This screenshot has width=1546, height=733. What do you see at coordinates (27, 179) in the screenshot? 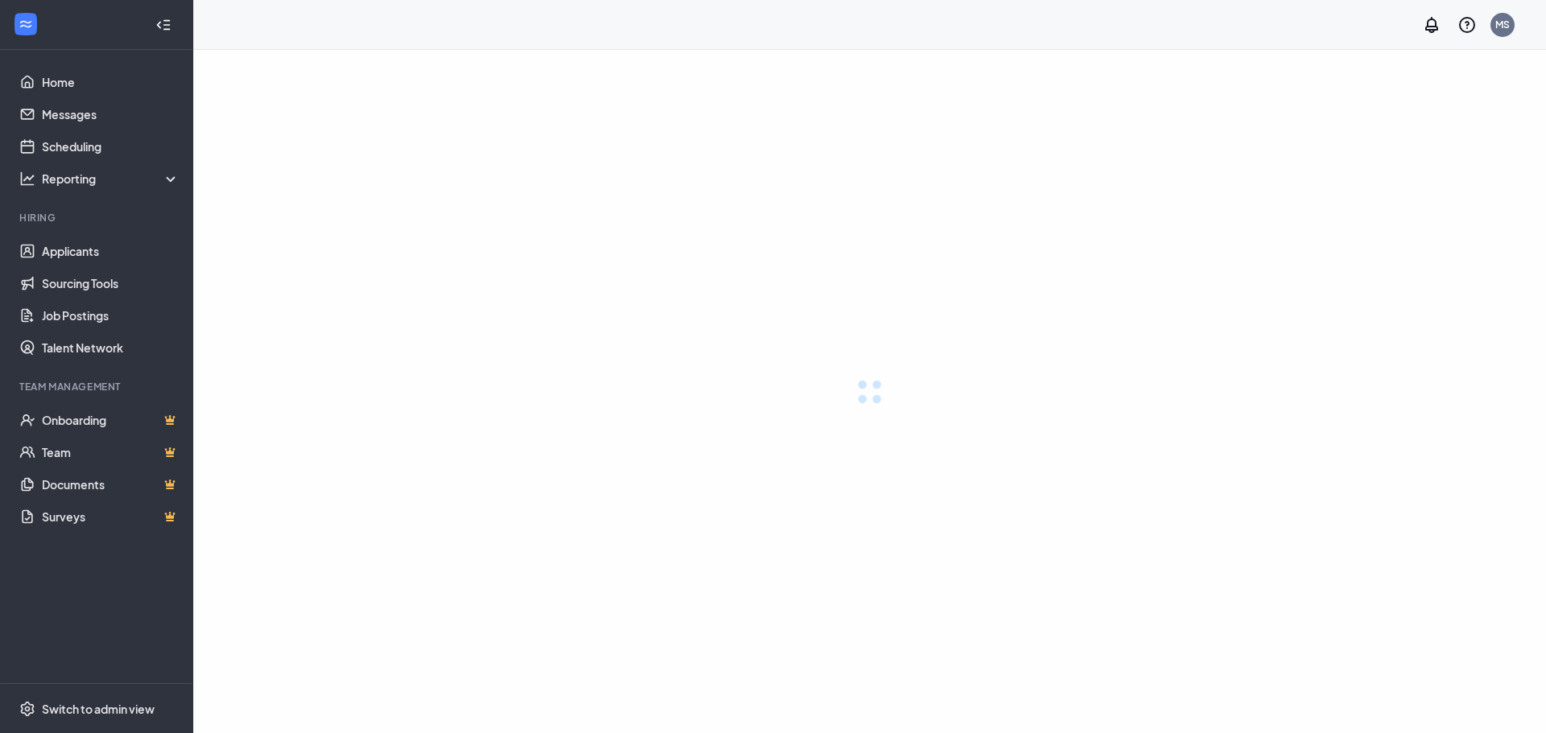
I see `svg: Analysis` at bounding box center [27, 179].